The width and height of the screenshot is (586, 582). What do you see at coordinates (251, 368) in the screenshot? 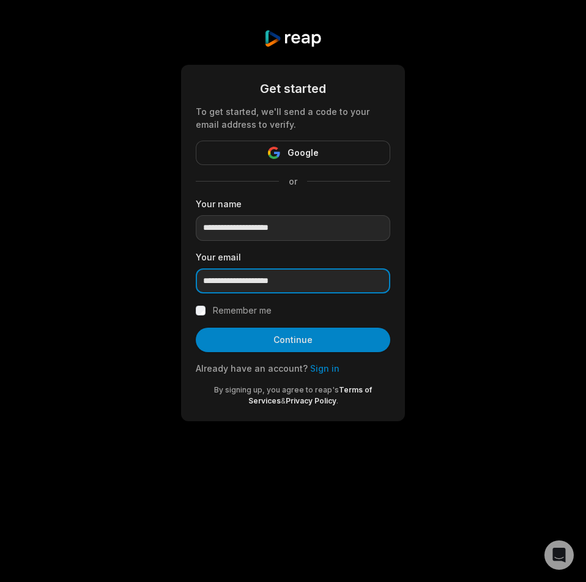
I see `span: Already have an account?` at bounding box center [251, 368].